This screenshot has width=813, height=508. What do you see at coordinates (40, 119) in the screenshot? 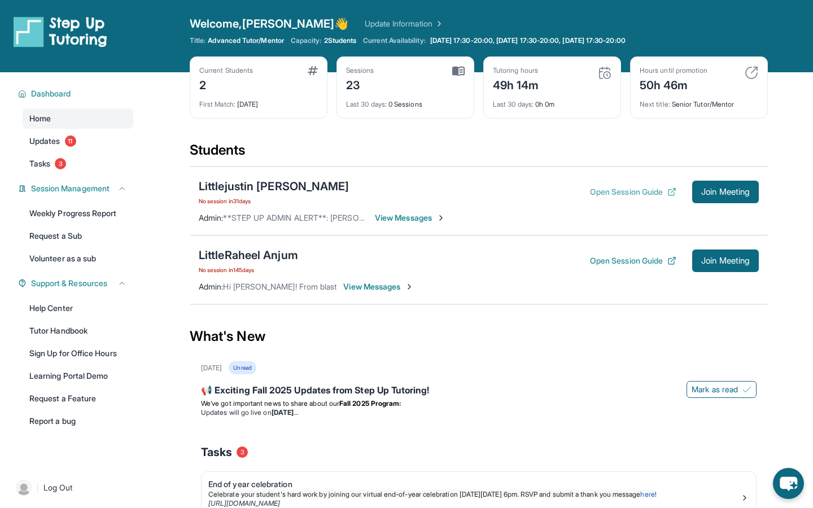
I see `span: Home` at bounding box center [40, 119].